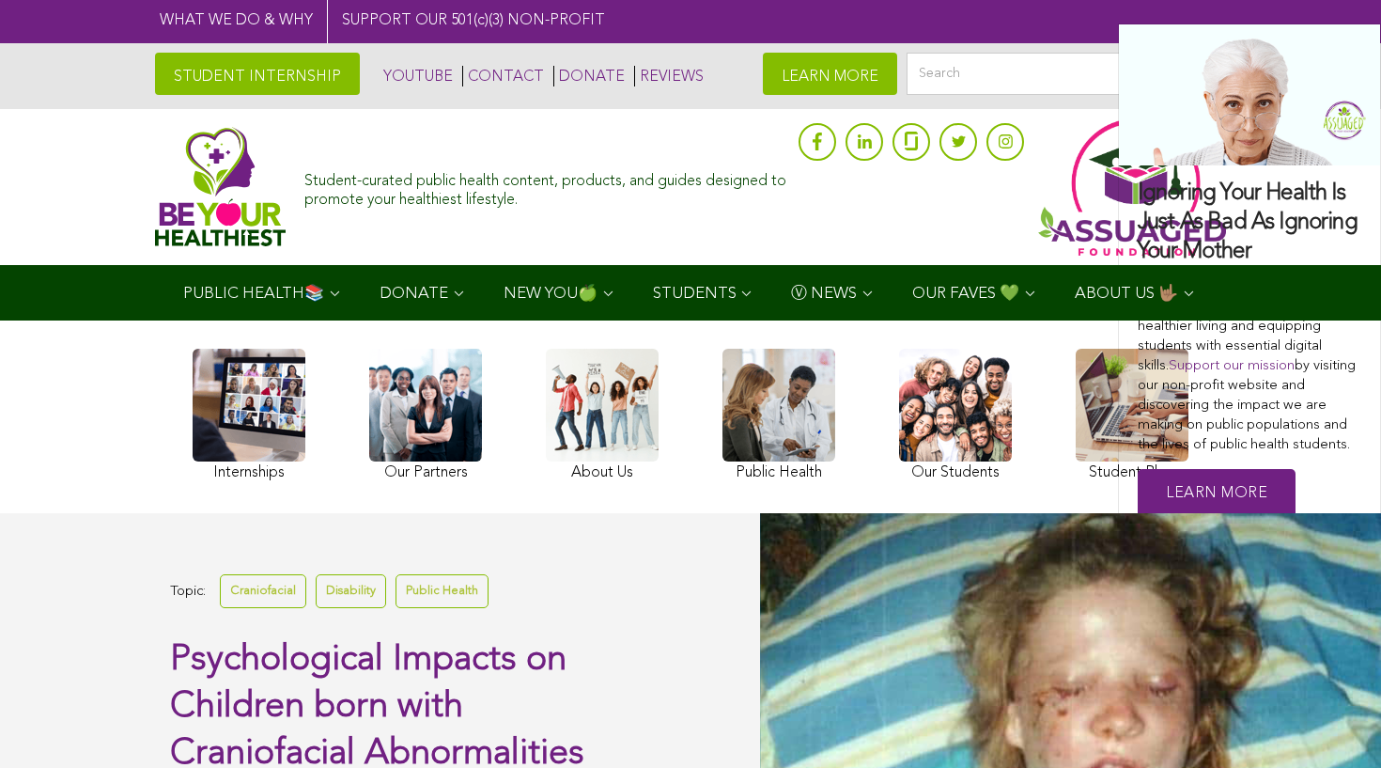 Image resolution: width=1381 pixels, height=768 pixels. What do you see at coordinates (694, 293) in the screenshot?
I see `span: STUDENTS` at bounding box center [694, 293].